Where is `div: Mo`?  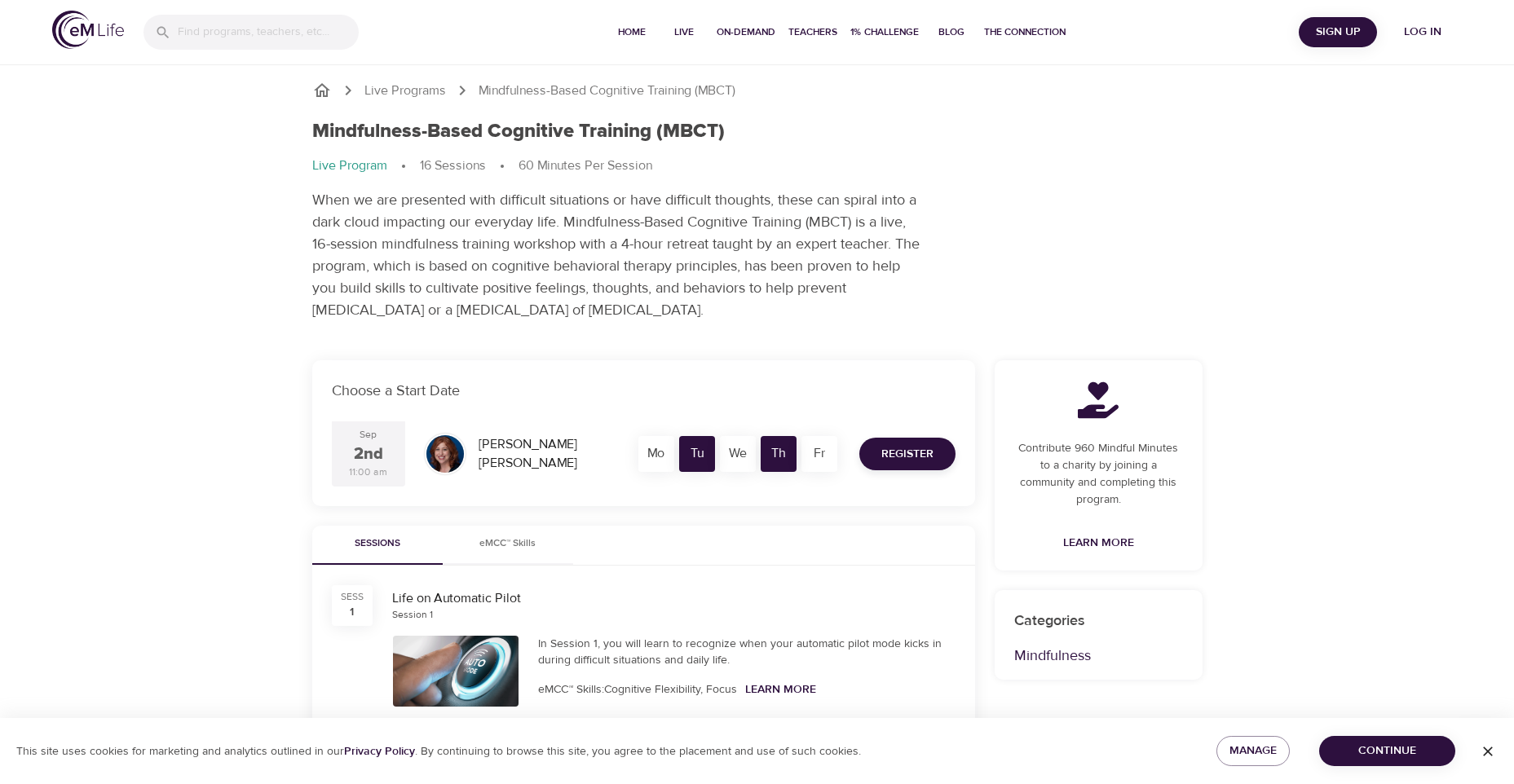
div: Mo is located at coordinates (657, 453).